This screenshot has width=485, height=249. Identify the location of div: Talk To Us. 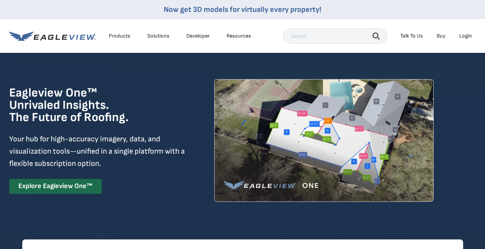
(412, 36).